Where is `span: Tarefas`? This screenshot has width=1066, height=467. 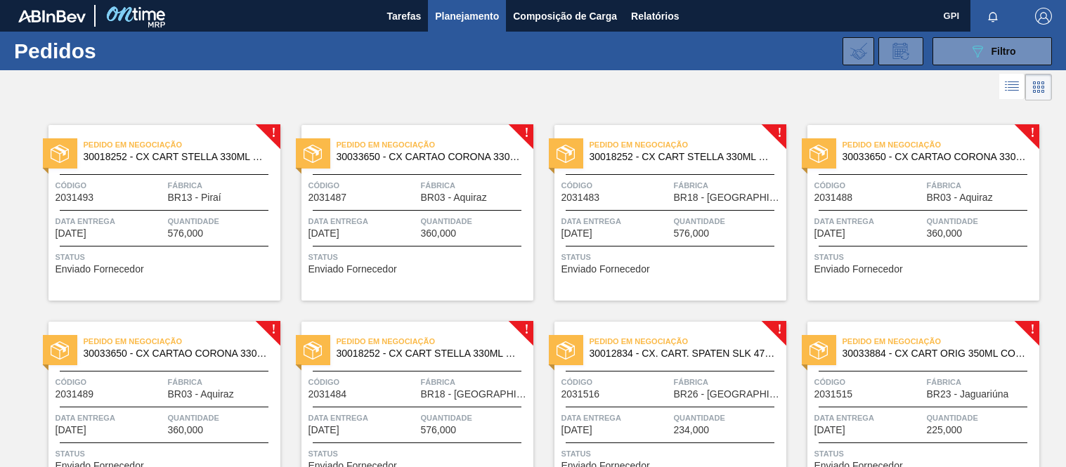
span: Tarefas is located at coordinates (404, 16).